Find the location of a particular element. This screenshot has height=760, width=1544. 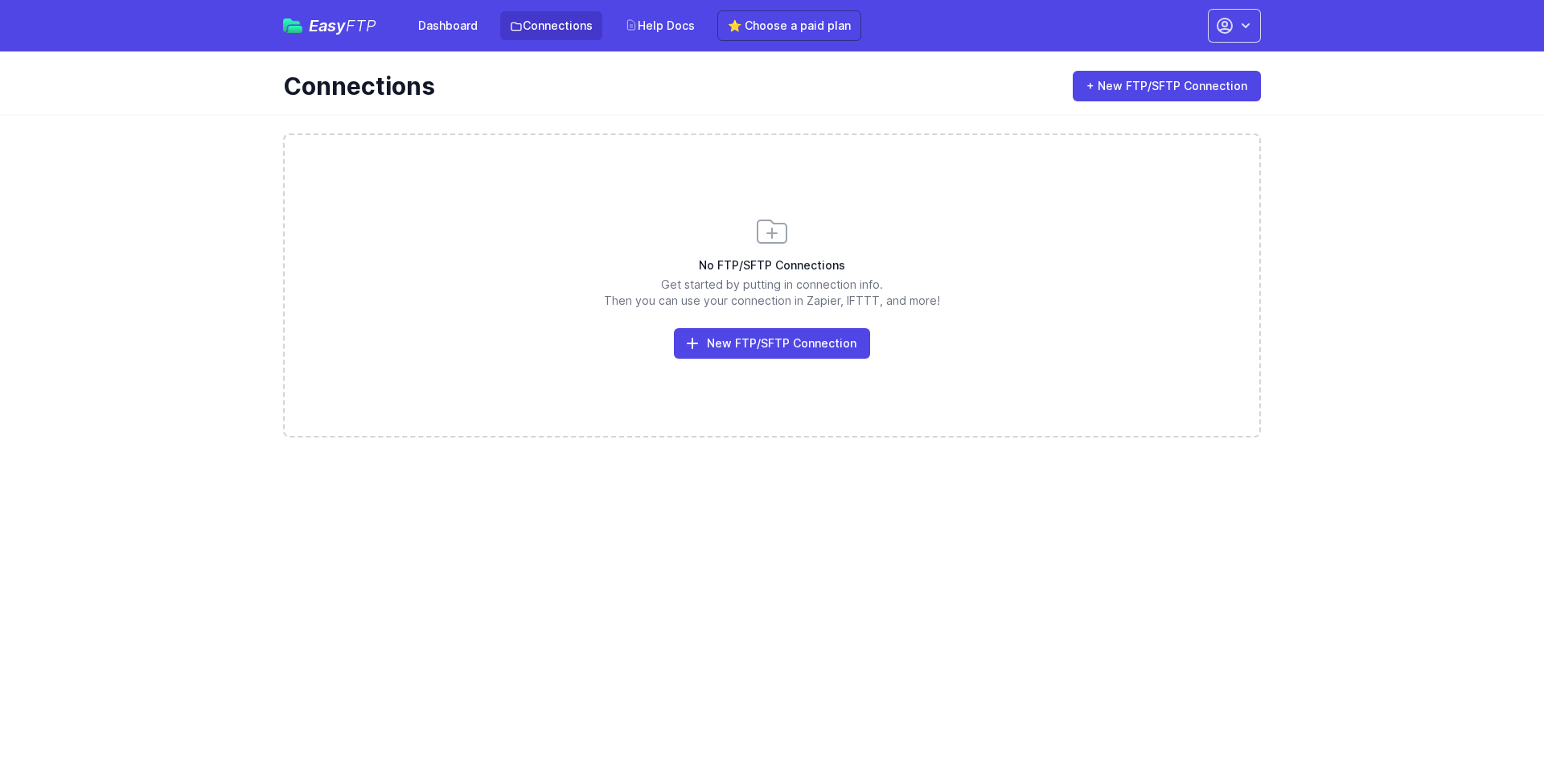

a: + New FTP/SFTP Connection is located at coordinates (1167, 86).